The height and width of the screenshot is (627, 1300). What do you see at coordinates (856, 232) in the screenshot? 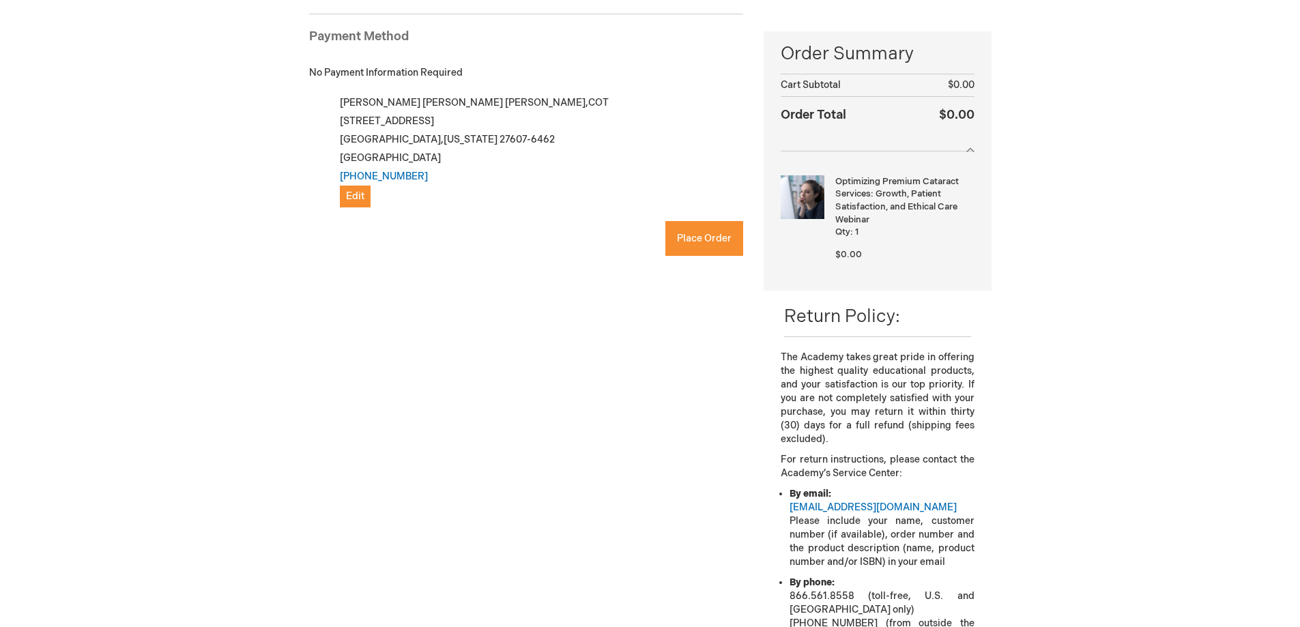
I see `span: 1` at bounding box center [856, 232].